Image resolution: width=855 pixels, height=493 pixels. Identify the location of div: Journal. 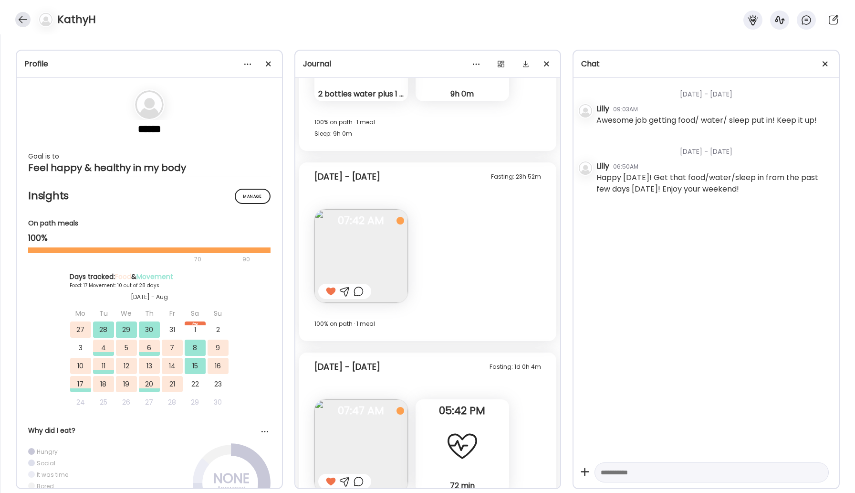
(428, 64).